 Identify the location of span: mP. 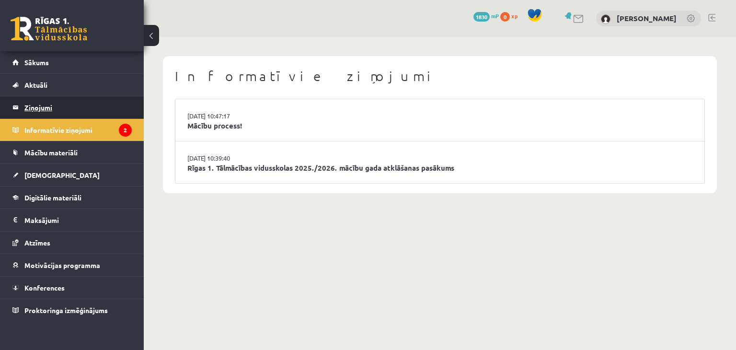
(495, 16).